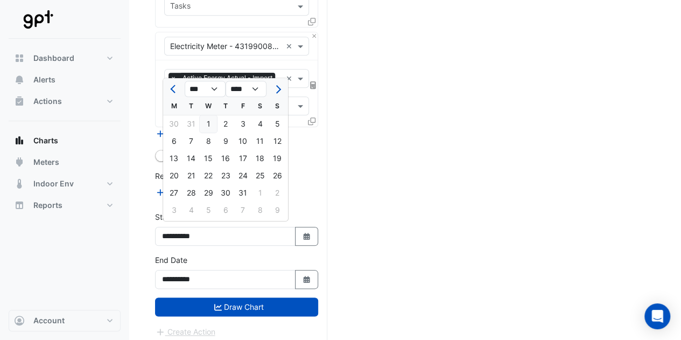 This screenshot has height=340, width=681. What do you see at coordinates (226, 210) in the screenshot?
I see `div: 6` at bounding box center [226, 210].